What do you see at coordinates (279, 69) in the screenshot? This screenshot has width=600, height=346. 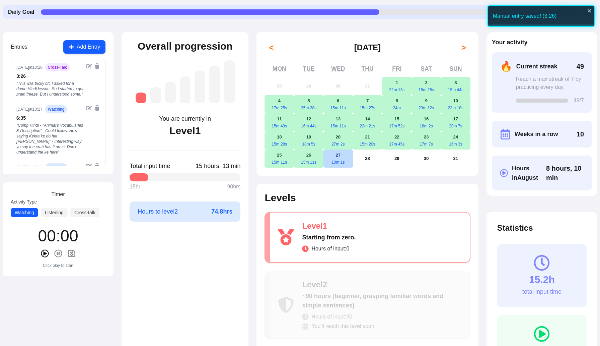 I see `abbr: Monday` at bounding box center [279, 69].